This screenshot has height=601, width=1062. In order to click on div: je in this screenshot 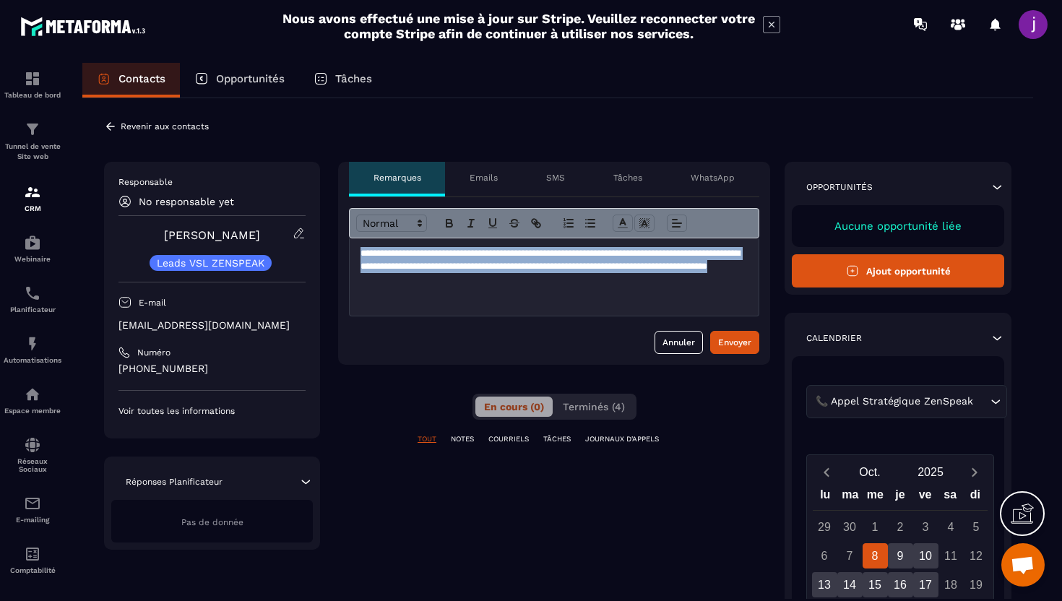, I will do `click(901, 497)`.